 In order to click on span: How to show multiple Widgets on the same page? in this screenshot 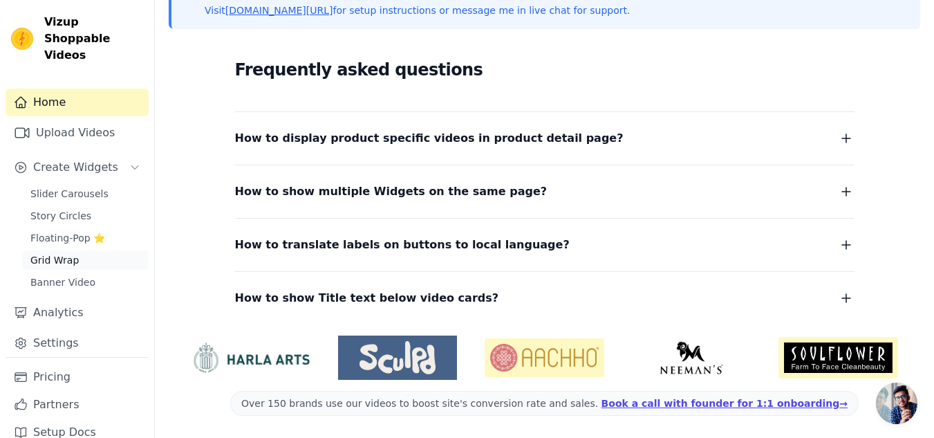, I will do `click(391, 192)`.